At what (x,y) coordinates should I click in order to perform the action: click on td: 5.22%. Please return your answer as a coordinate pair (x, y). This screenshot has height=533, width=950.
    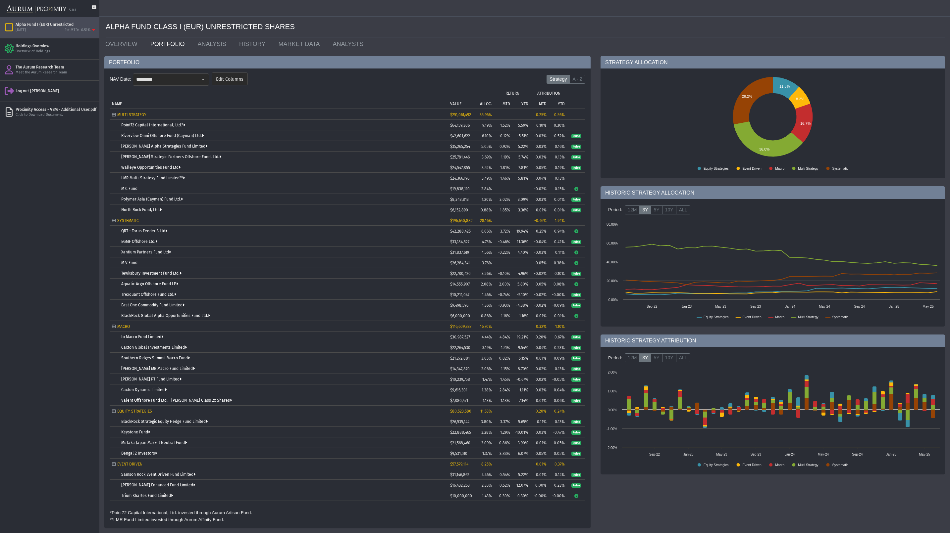
    Looking at the image, I should click on (521, 146).